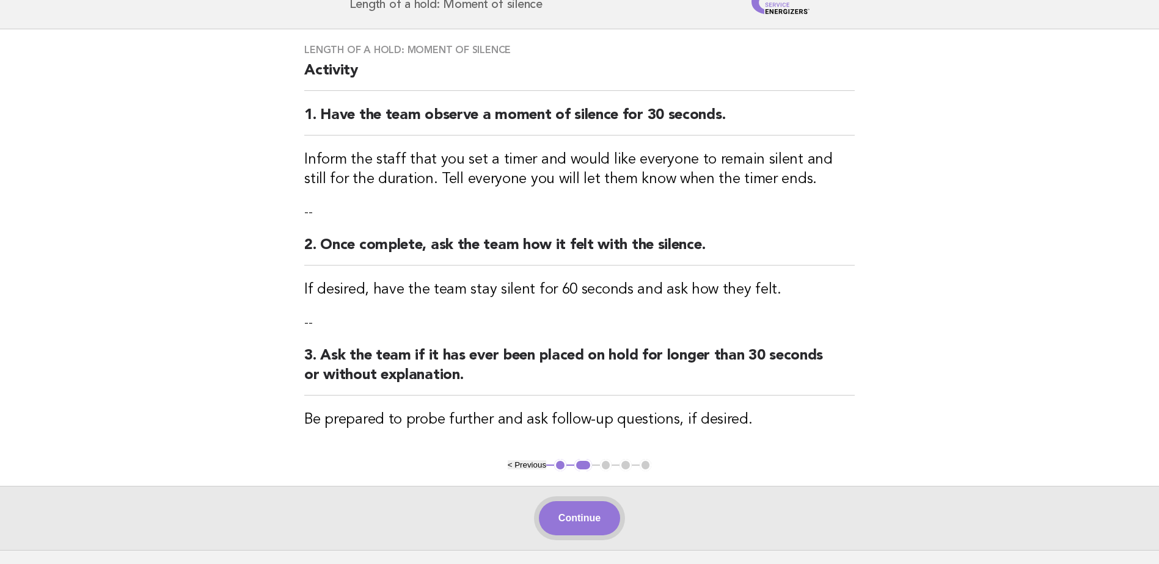 The height and width of the screenshot is (564, 1159). Describe the element at coordinates (579, 50) in the screenshot. I see `h3: Length of a hold: Moment of silence` at that location.